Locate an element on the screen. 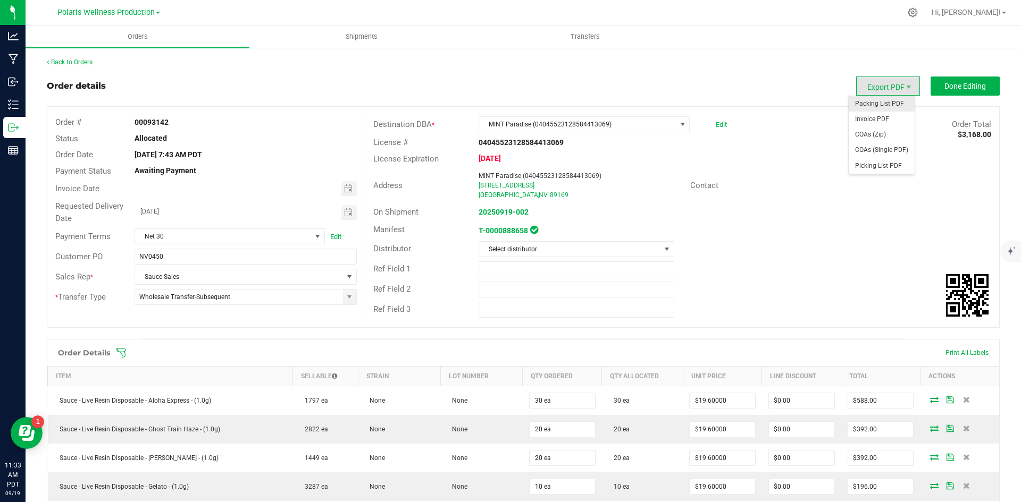 The width and height of the screenshot is (1021, 502). div: Manage settings is located at coordinates (912, 12).